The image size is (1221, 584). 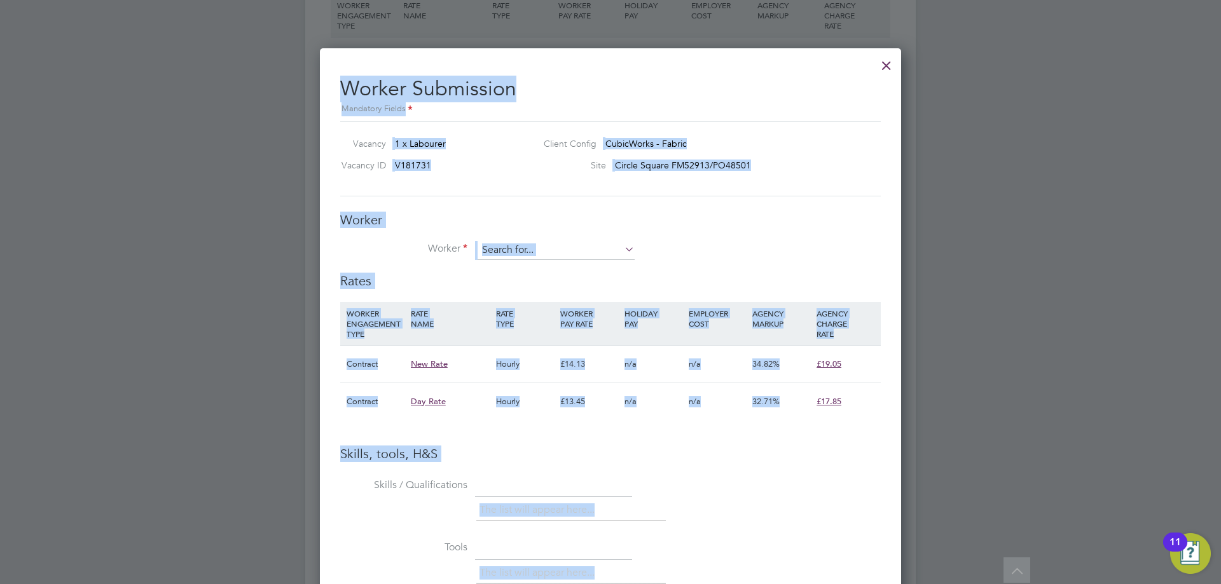 What do you see at coordinates (845, 324) in the screenshot?
I see `div: AGENCY CHARGE RATE` at bounding box center [845, 324].